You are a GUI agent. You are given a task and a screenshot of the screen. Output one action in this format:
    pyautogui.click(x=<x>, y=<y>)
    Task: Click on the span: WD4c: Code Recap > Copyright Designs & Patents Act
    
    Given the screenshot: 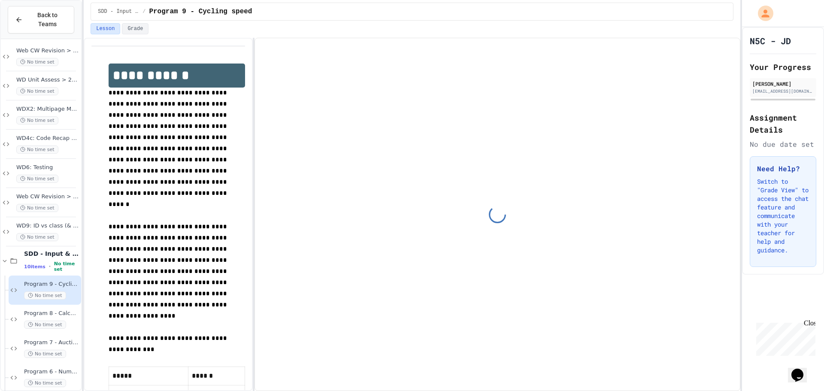 What is the action you would take?
    pyautogui.click(x=48, y=138)
    